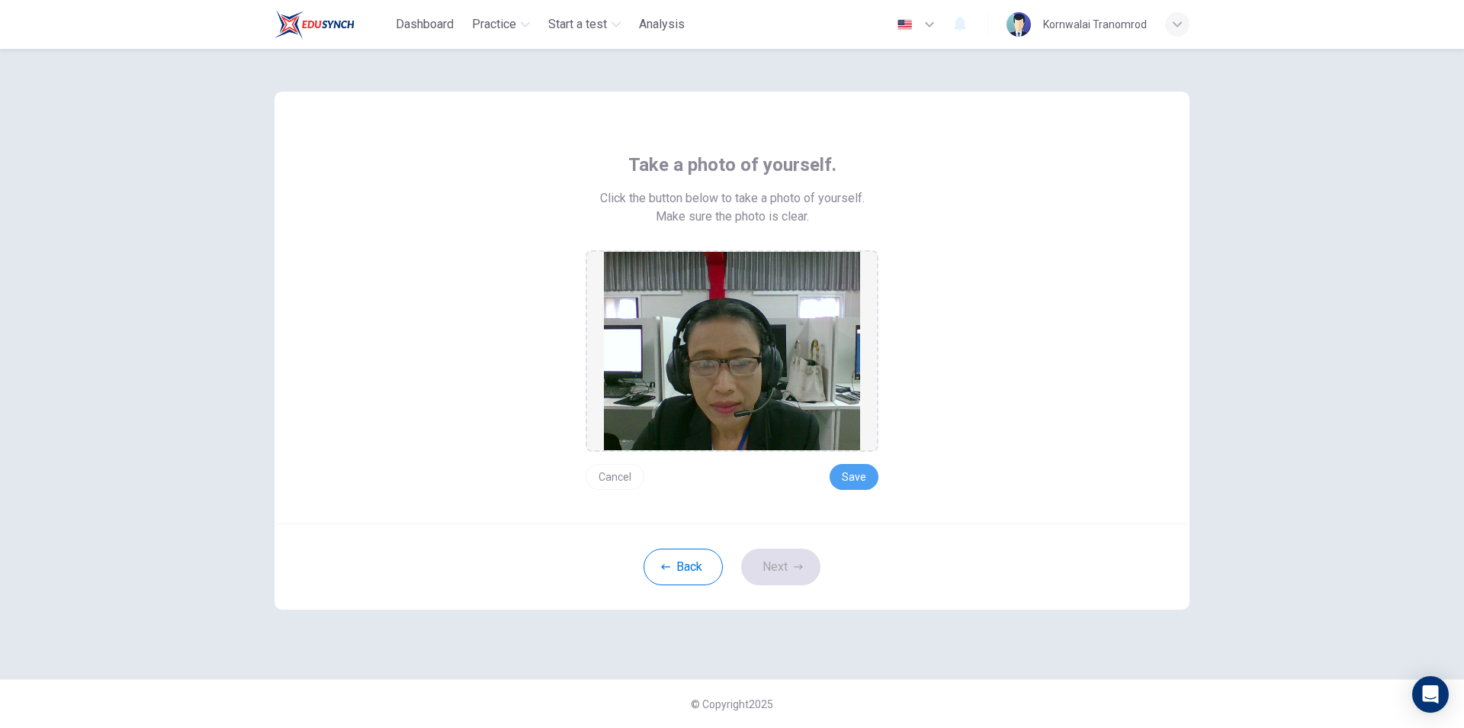 The height and width of the screenshot is (728, 1464). I want to click on button: Dashboard, so click(425, 24).